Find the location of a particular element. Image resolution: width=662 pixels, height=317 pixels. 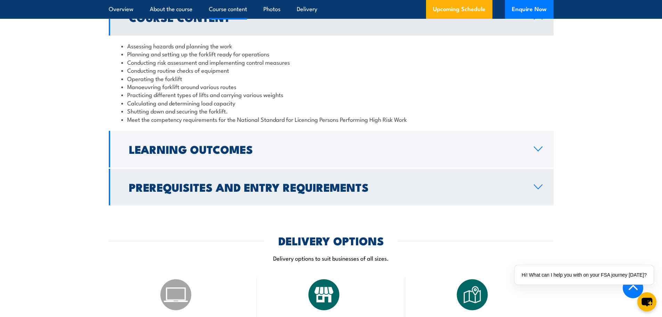

li: Assessing hazards and planning the work is located at coordinates (331, 46).